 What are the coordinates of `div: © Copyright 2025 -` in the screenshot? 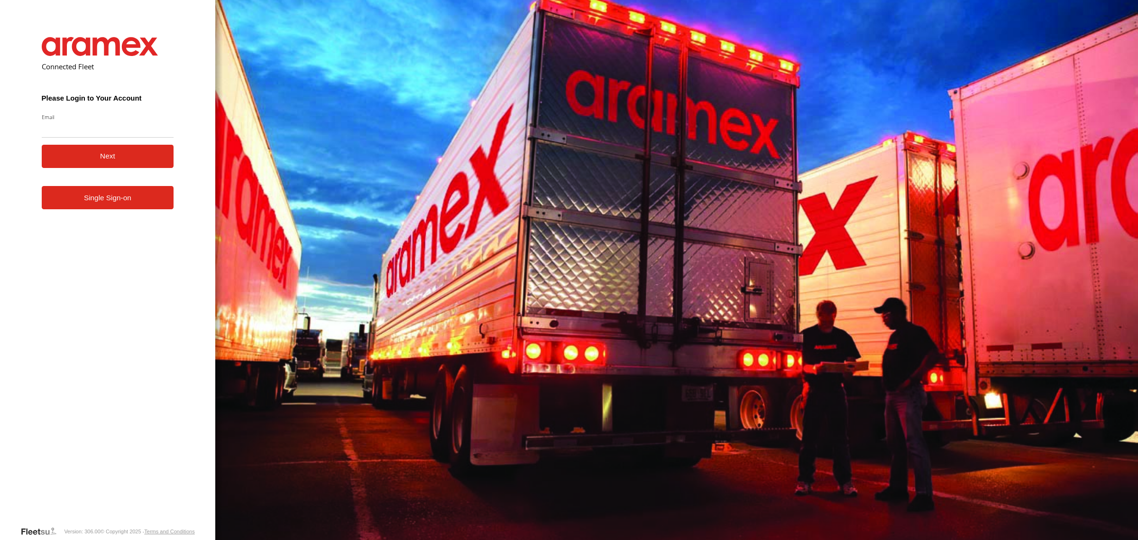 It's located at (147, 531).